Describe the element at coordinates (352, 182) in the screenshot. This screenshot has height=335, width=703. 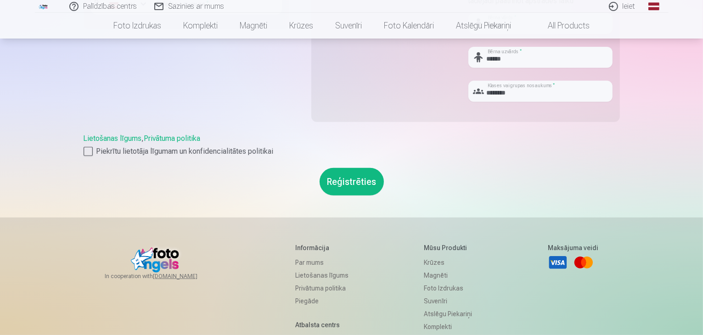
I see `button: Reģistrēties` at that location.